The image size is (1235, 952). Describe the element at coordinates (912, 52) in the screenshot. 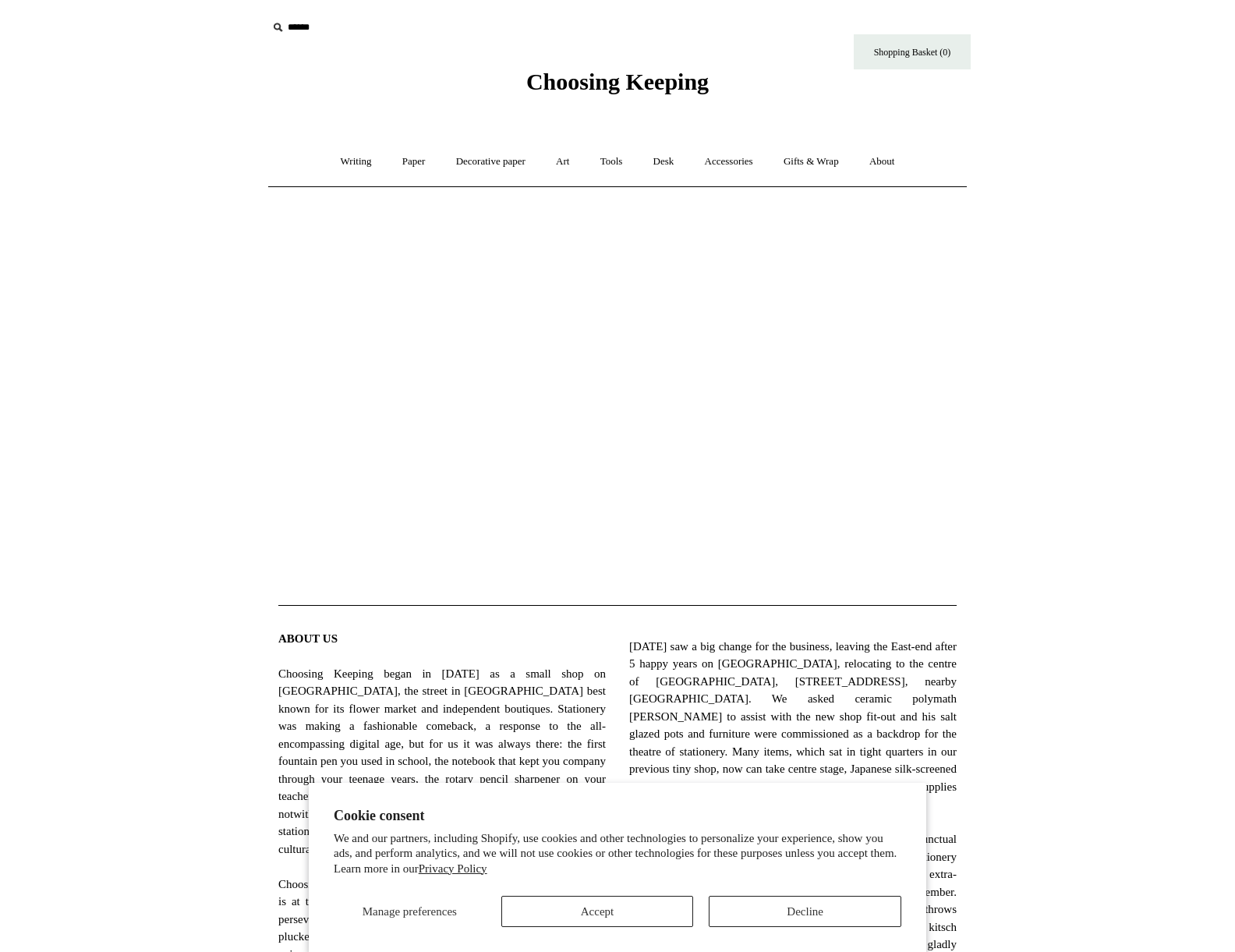

I see `a: Shopping Basket (0)` at that location.